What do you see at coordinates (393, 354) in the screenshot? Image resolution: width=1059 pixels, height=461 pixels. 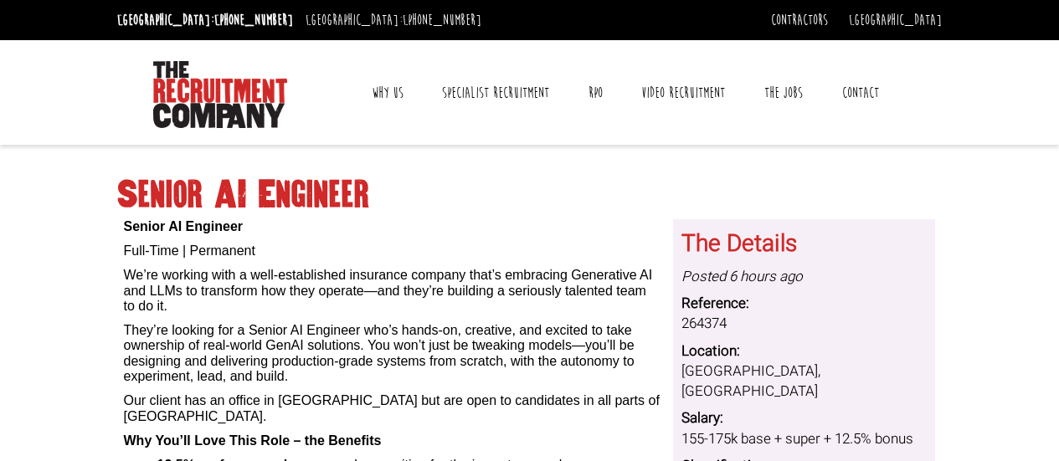 I see `p: They’re looking for a Senior AI Engineer who’s hands-on, creative, and excited to take ownership ...` at bounding box center [393, 354].